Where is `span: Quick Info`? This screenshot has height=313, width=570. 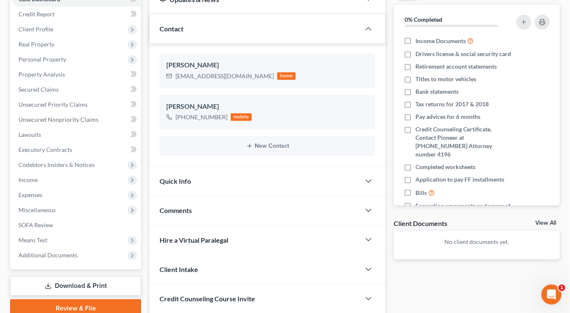 span: Quick Info is located at coordinates (175, 181).